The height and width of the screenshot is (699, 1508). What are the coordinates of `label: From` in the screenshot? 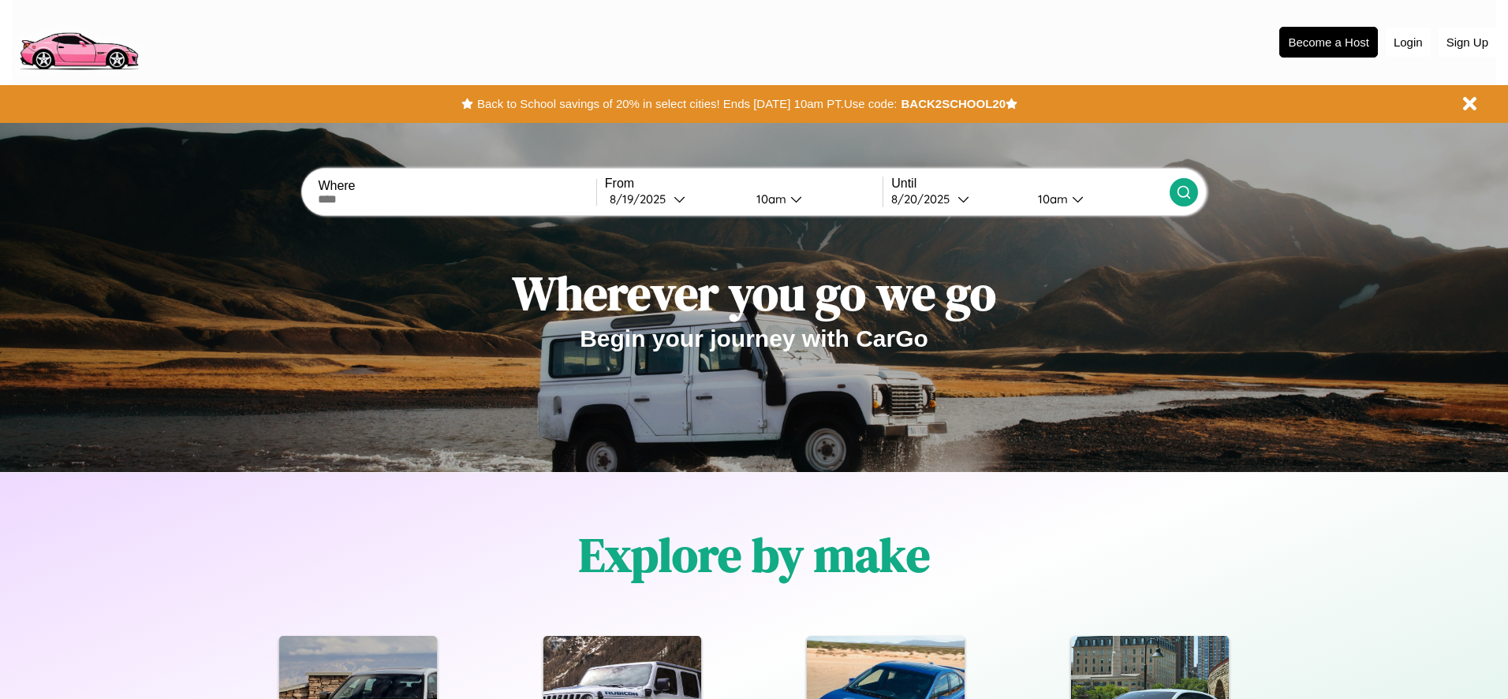 It's located at (744, 184).